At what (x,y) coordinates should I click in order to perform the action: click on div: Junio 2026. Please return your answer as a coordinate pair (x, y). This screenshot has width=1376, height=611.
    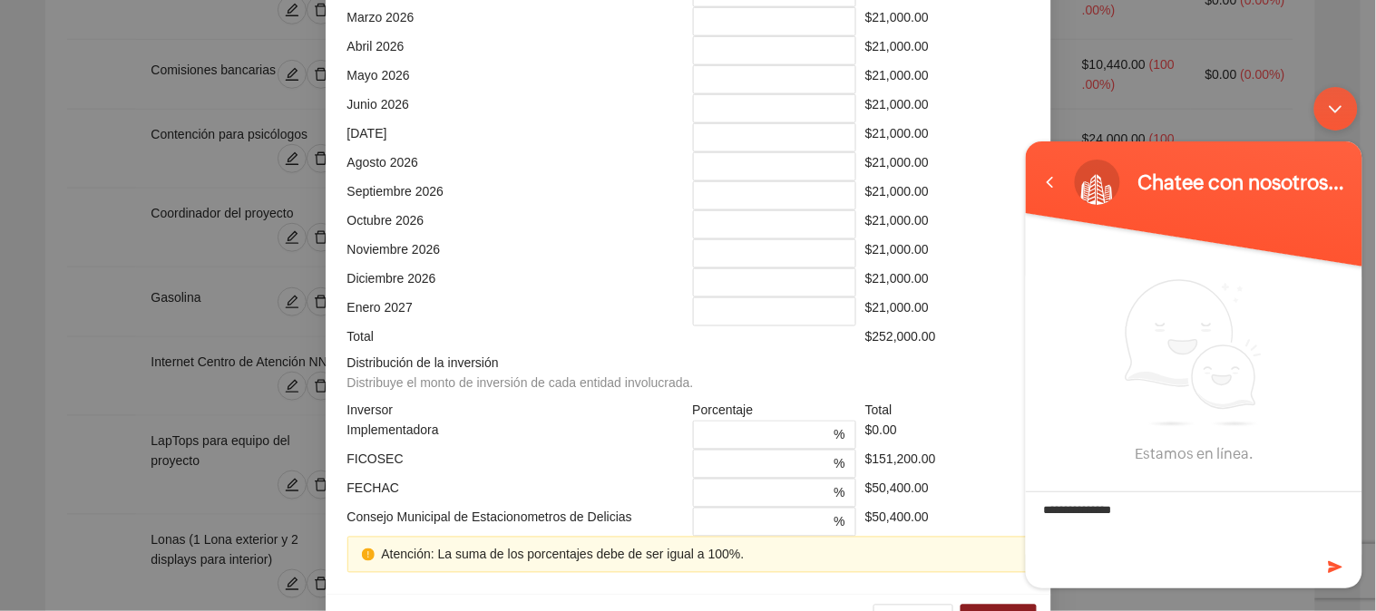
    Looking at the image, I should click on (515, 109).